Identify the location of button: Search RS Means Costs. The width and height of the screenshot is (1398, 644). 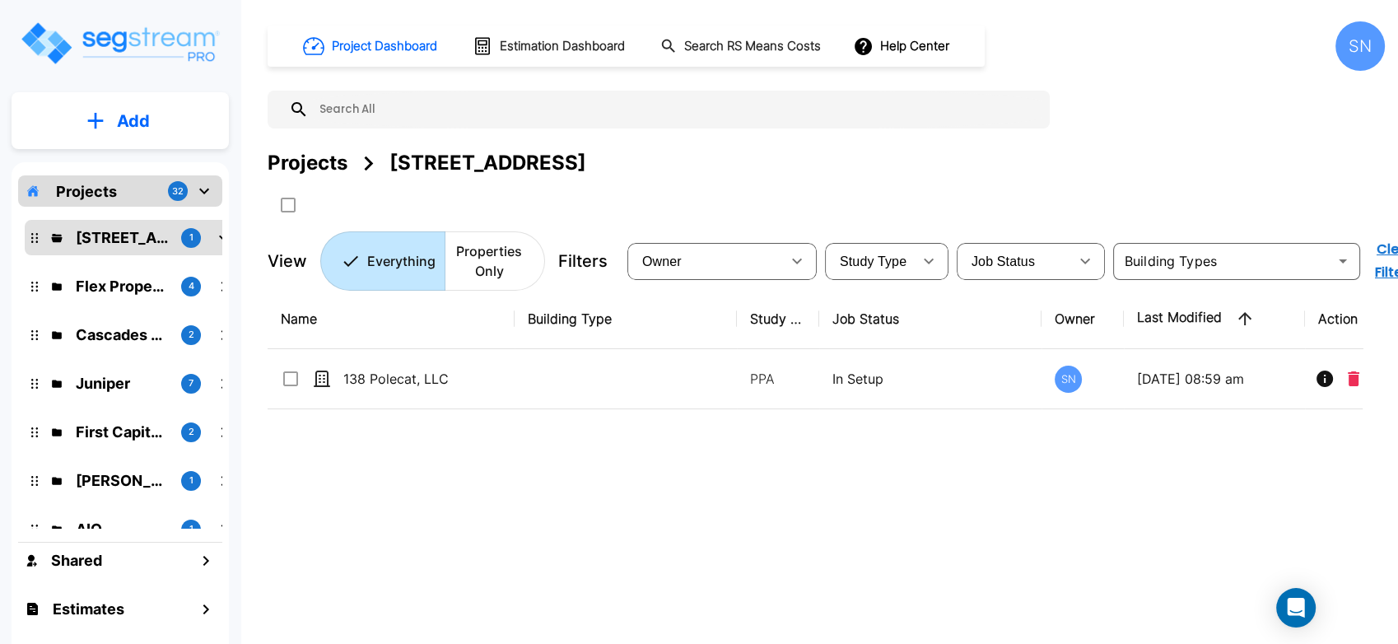
(742, 46).